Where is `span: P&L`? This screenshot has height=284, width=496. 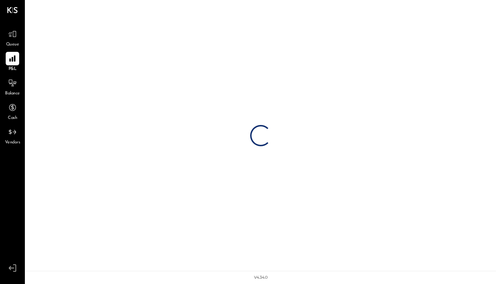 span: P&L is located at coordinates (12, 69).